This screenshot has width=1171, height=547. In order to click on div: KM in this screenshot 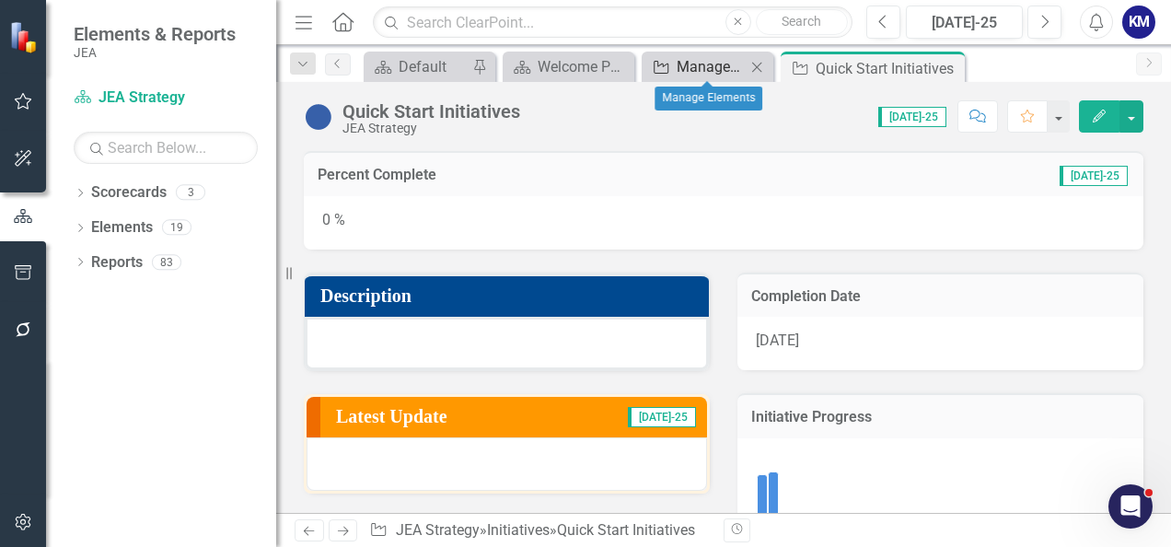, I will do `click(1139, 22)`.